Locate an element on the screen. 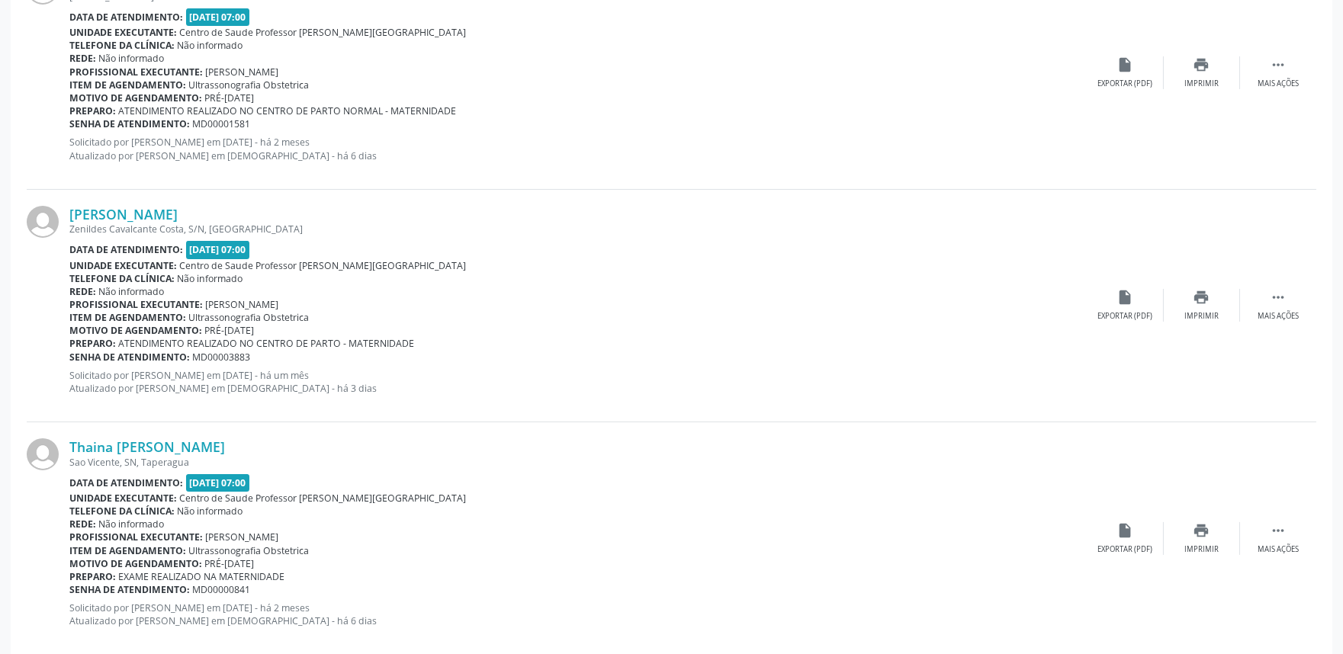  span: ATENDIMENTO REALIZADO NO CENTRO DE PARTO - MATERNIDADE is located at coordinates (267, 343).